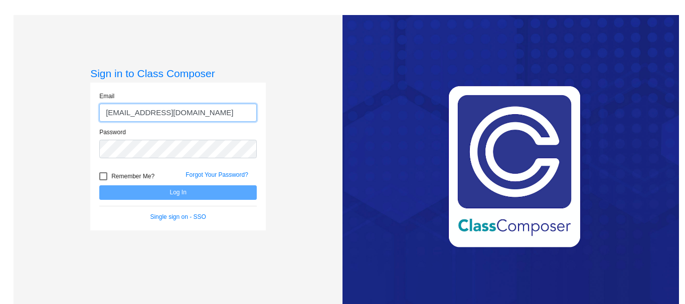 This screenshot has height=304, width=685. What do you see at coordinates (112, 132) in the screenshot?
I see `label: Password` at bounding box center [112, 132].